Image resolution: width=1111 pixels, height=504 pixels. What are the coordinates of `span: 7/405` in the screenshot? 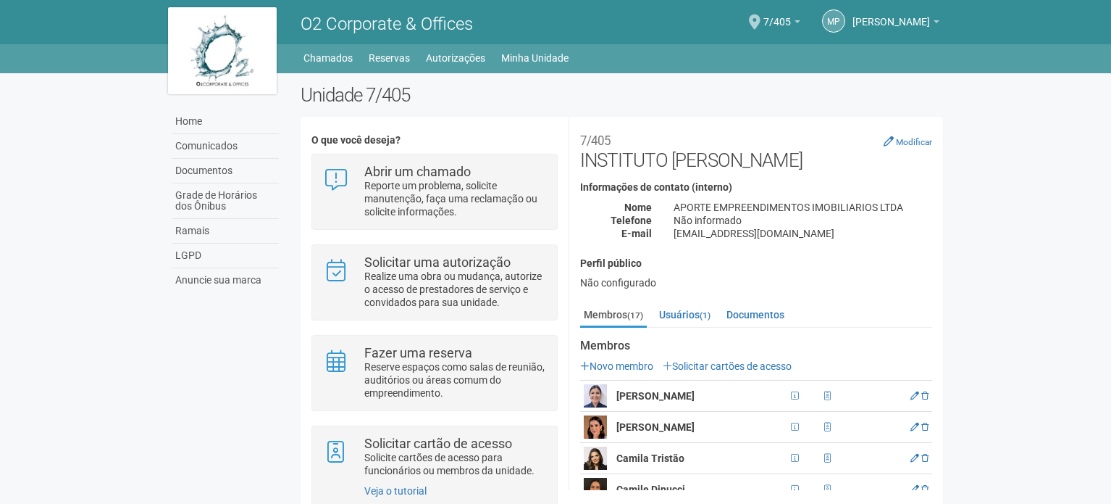 It's located at (777, 14).